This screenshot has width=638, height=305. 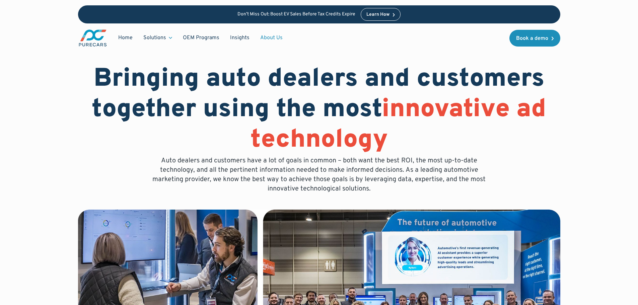 I want to click on a: main, so click(x=93, y=38).